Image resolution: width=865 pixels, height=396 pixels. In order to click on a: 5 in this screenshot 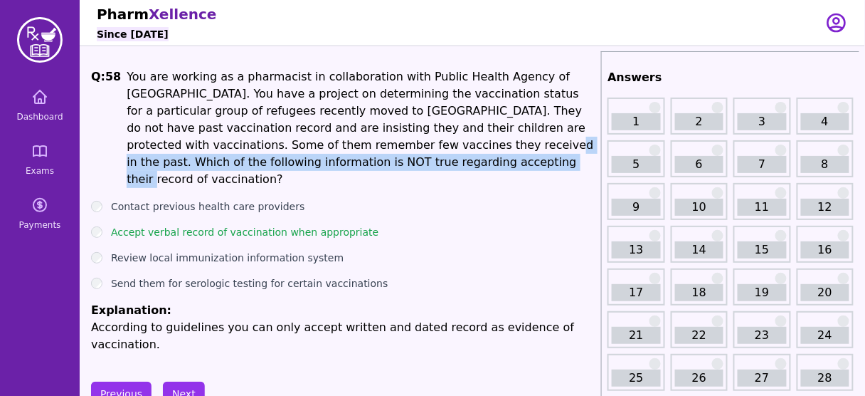, I will do `click(636, 164)`.